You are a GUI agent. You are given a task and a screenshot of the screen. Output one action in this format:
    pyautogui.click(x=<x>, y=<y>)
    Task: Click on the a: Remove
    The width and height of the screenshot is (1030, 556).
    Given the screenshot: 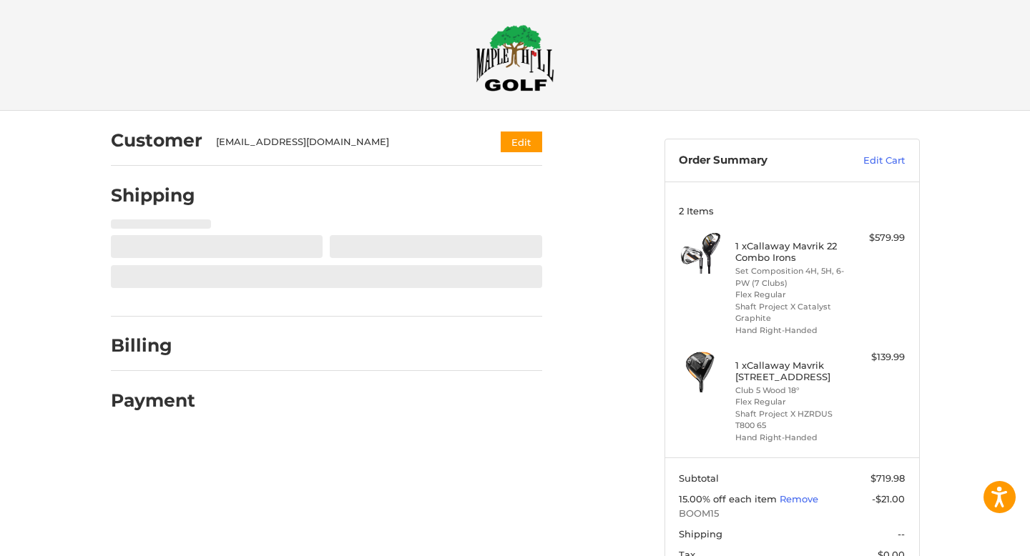 What is the action you would take?
    pyautogui.click(x=799, y=499)
    